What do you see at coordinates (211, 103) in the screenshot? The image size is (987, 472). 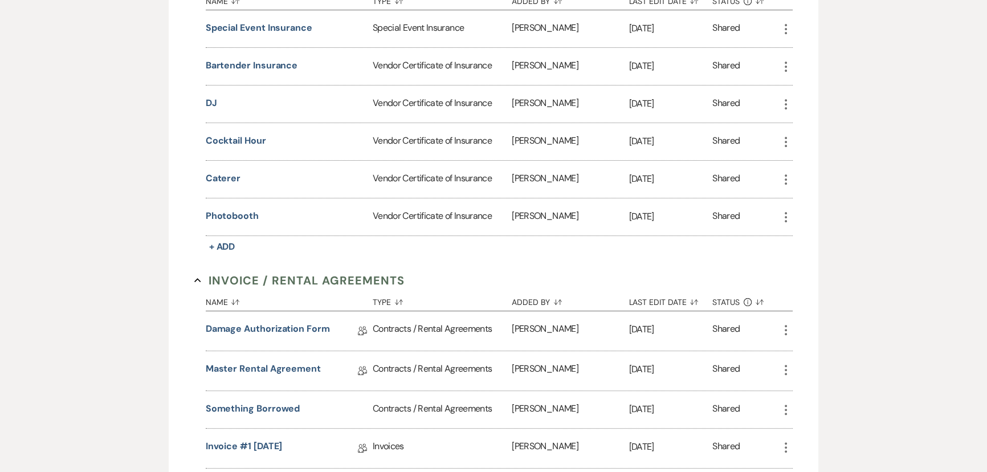 I see `button: DJ` at bounding box center [211, 103].